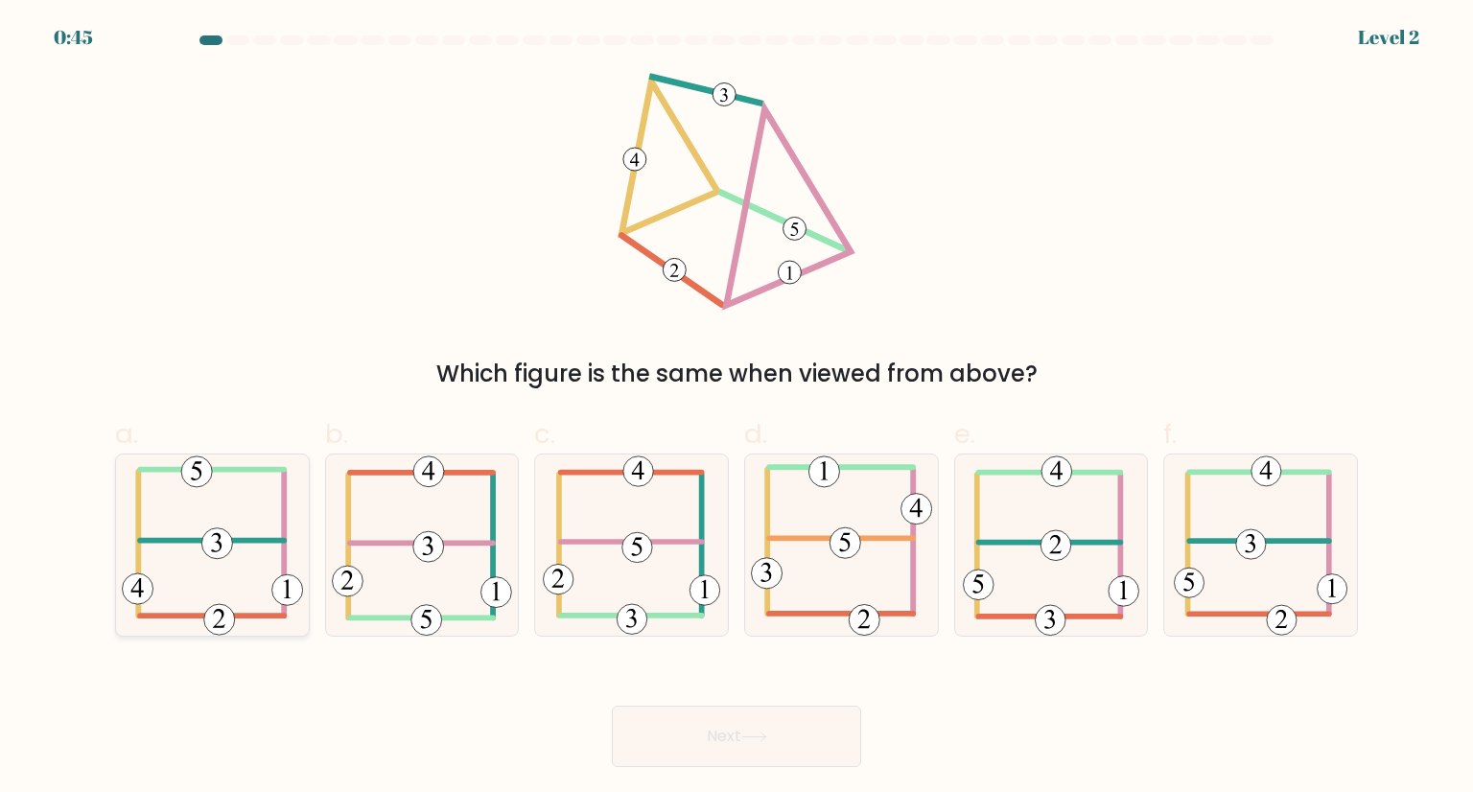  Describe the element at coordinates (73, 37) in the screenshot. I see `div: 0:45` at that location.